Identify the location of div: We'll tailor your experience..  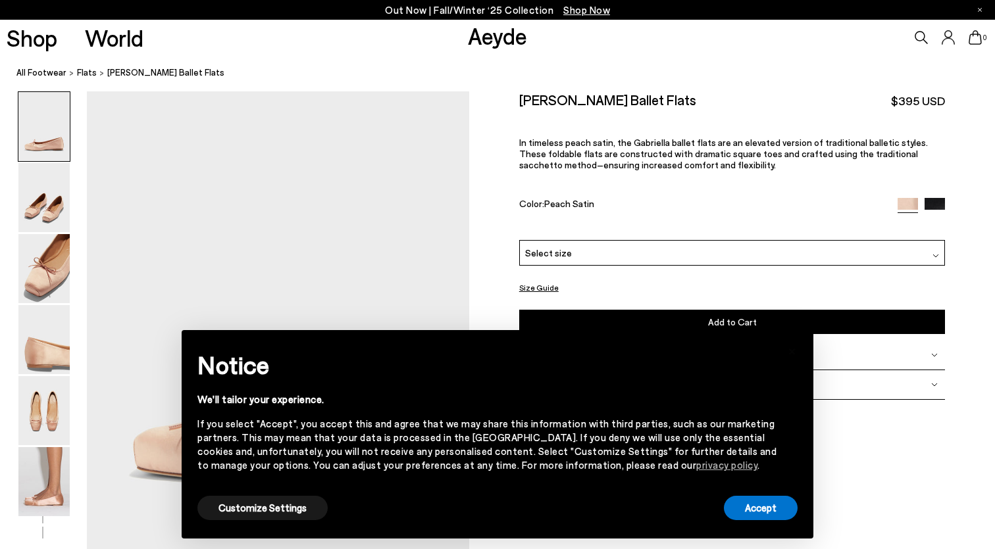
(487, 399).